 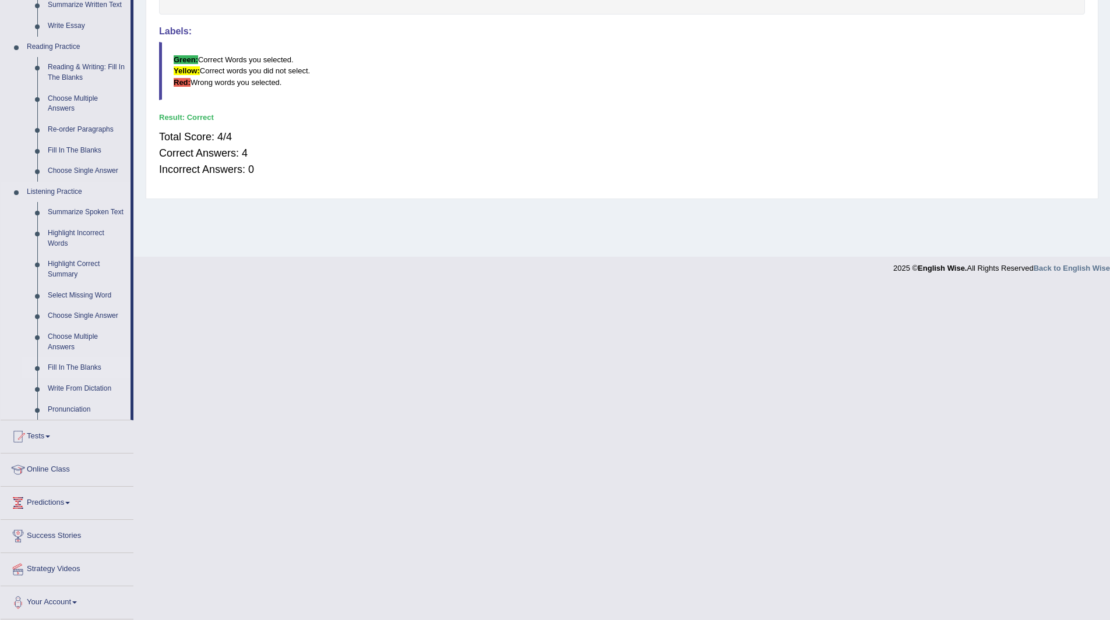 I want to click on a: Reading & Writing: Fill In The Blanks, so click(x=86, y=72).